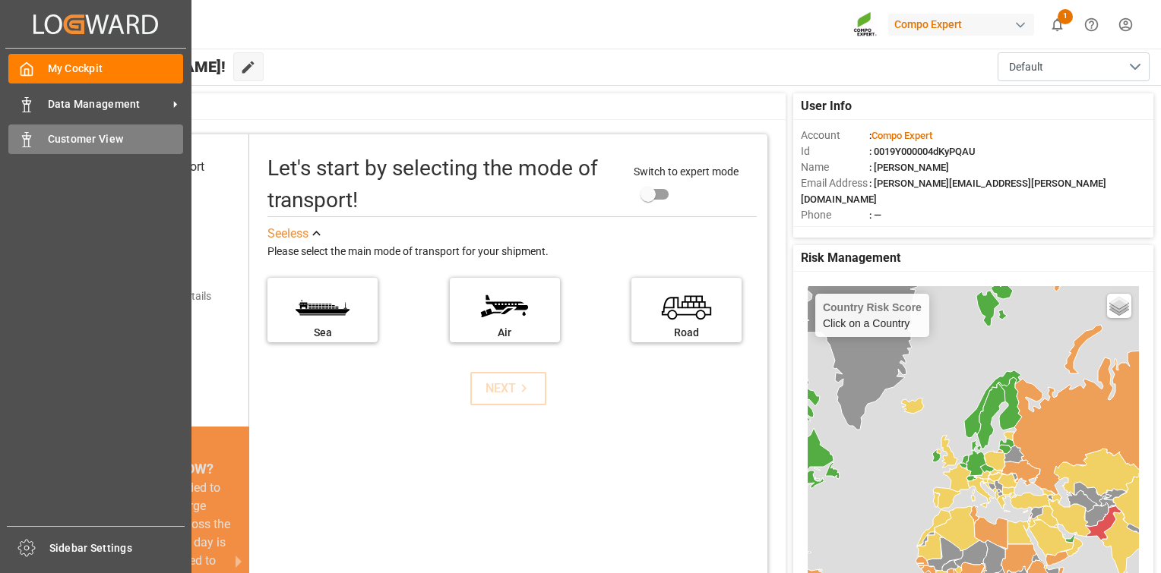 The width and height of the screenshot is (1161, 573). What do you see at coordinates (835, 183) in the screenshot?
I see `span: Email Address` at bounding box center [835, 183].